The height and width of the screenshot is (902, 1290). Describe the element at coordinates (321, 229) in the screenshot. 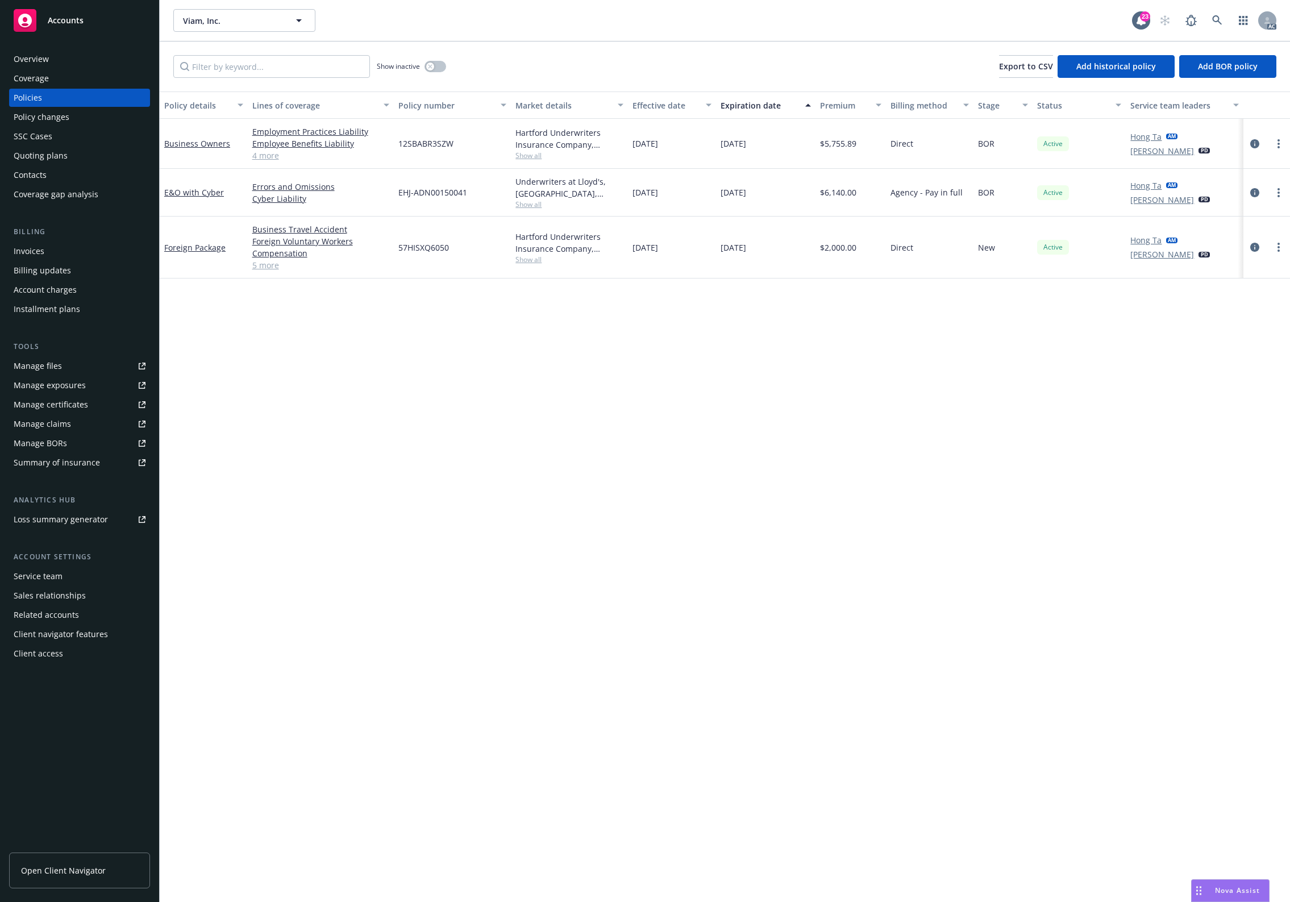

I see `a: Business Travel Accident` at that location.